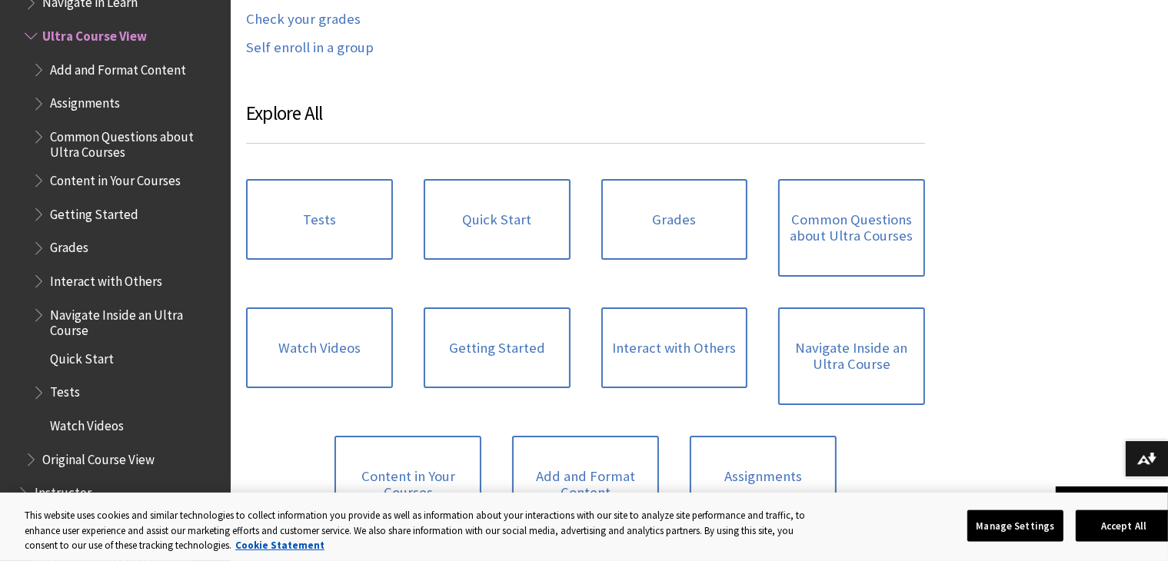 The height and width of the screenshot is (561, 1168). Describe the element at coordinates (98, 457) in the screenshot. I see `span: Original Course View` at that location.